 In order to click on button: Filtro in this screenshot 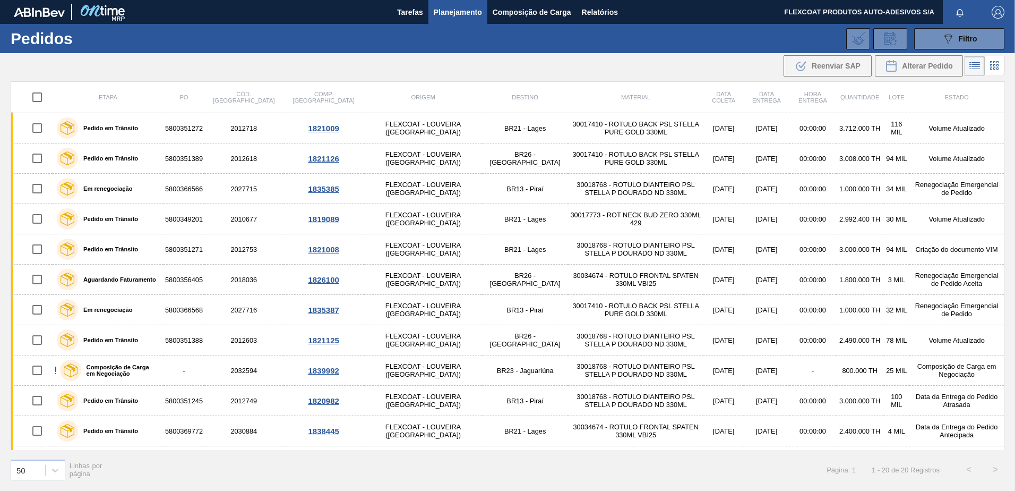, I will do `click(960, 39)`.